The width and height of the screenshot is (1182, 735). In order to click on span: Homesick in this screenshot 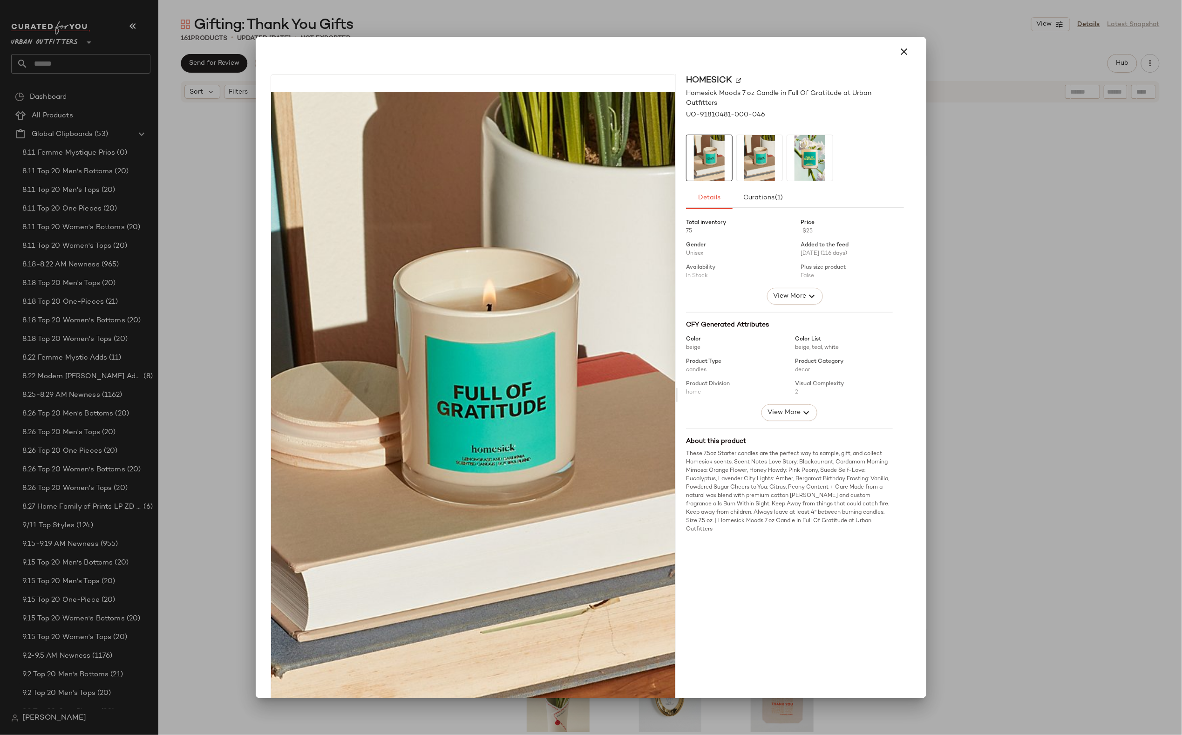, I will do `click(709, 80)`.